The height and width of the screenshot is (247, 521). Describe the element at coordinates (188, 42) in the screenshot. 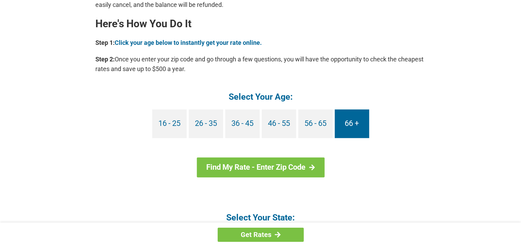

I see `a: Click your age below to instantly get your rate online.` at that location.